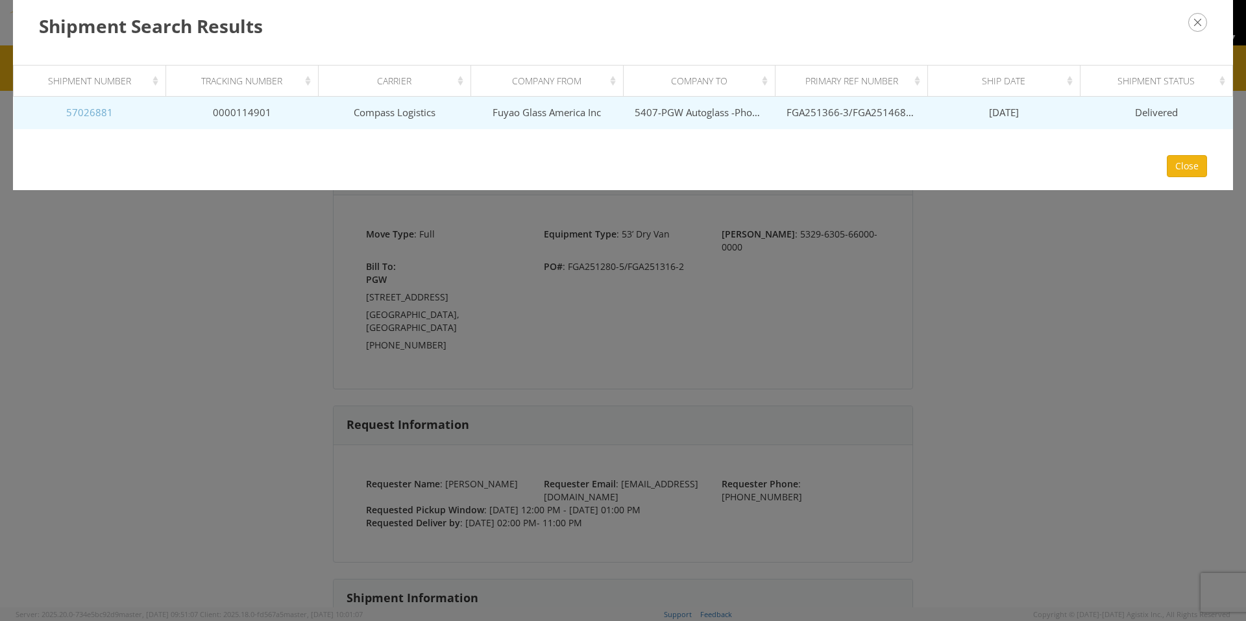 The width and height of the screenshot is (1246, 621). What do you see at coordinates (245, 81) in the screenshot?
I see `div: Tracking Number` at bounding box center [245, 81].